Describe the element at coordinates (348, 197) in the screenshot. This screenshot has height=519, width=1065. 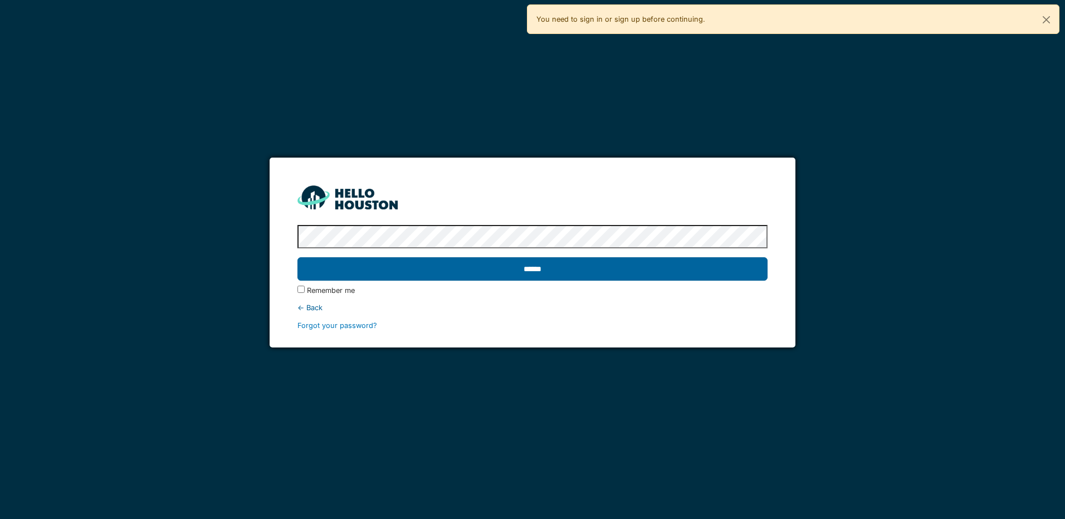
I see `img: HH_line-BYnF2_Hg.png` at that location.